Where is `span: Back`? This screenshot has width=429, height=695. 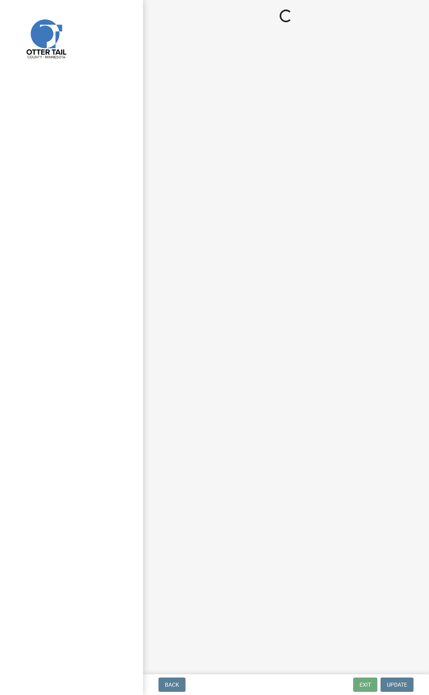
span: Back is located at coordinates (172, 685).